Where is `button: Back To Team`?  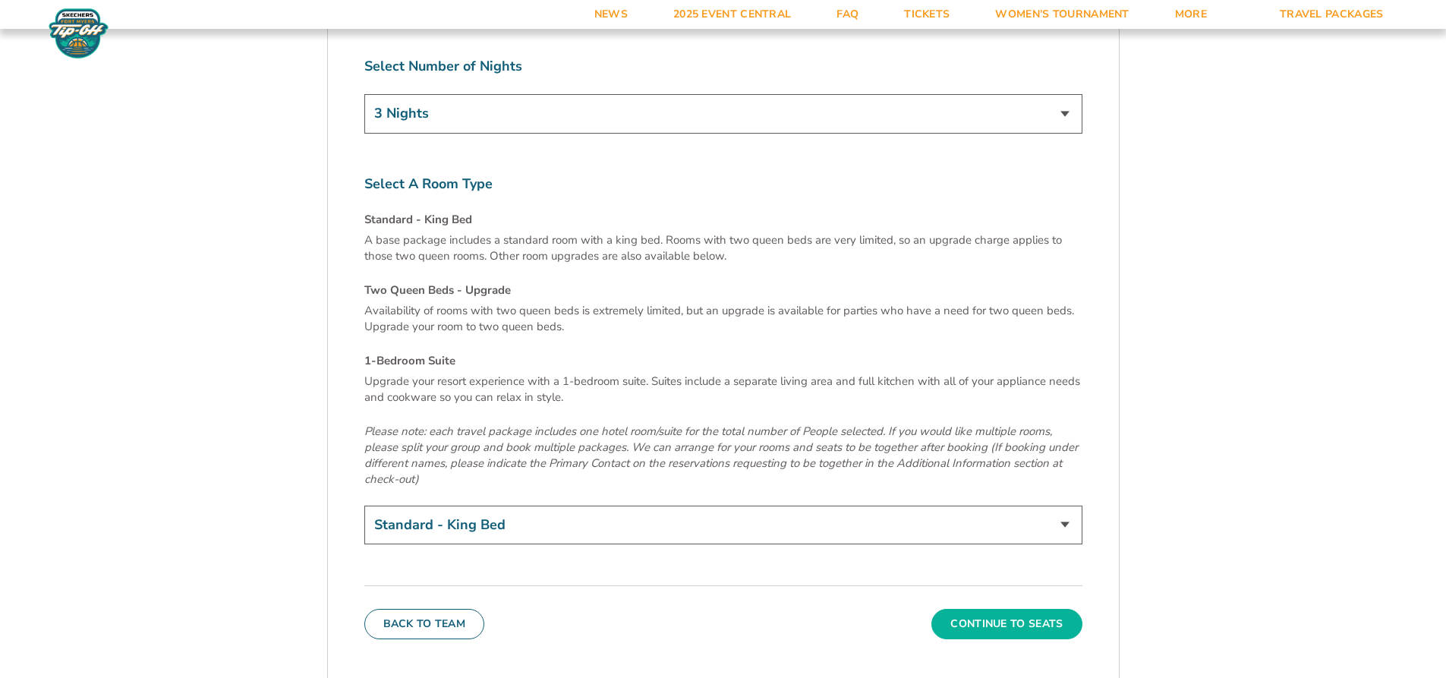
button: Back To Team is located at coordinates (424, 624).